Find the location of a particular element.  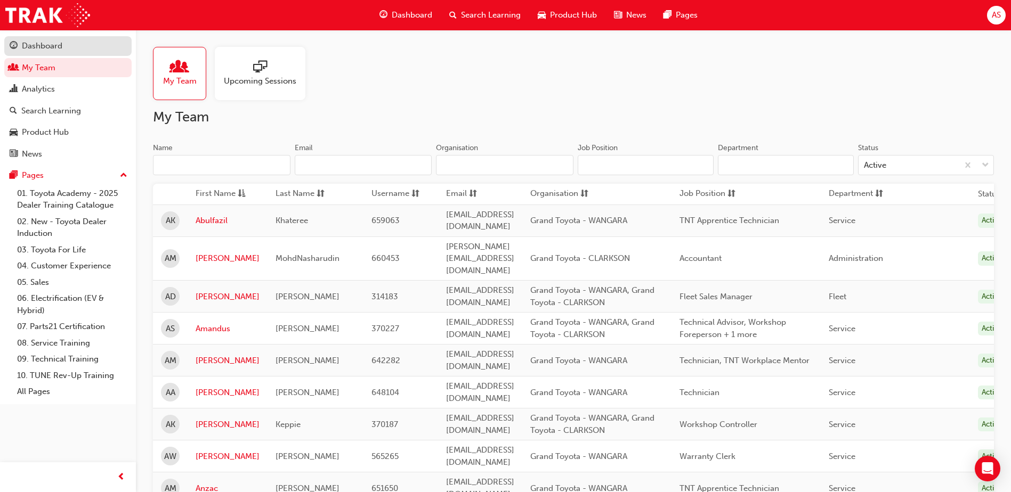

button: Emailsorting-icon is located at coordinates (475, 194).